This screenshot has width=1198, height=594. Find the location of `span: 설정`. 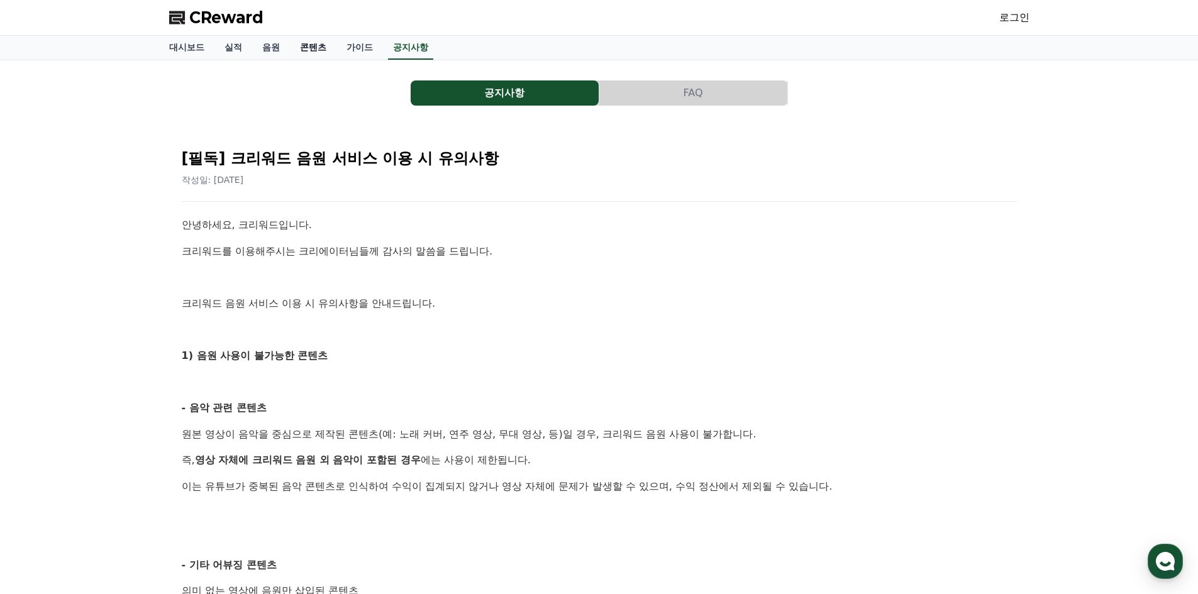

span: 설정 is located at coordinates (202, 423).